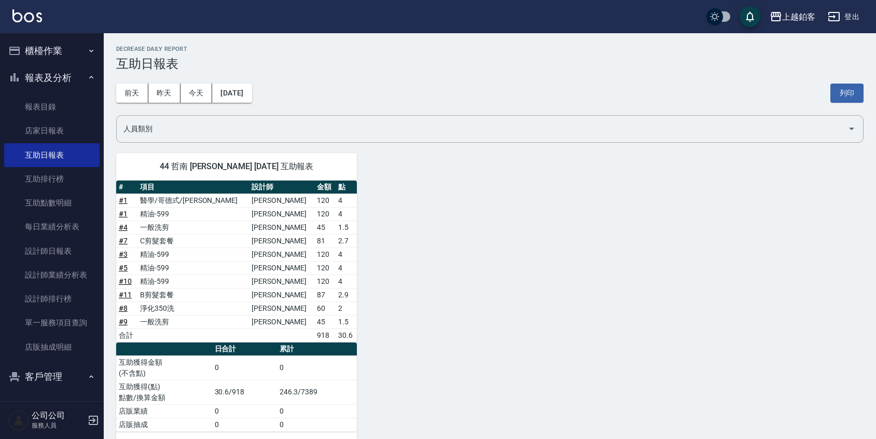 This screenshot has height=439, width=876. What do you see at coordinates (793, 17) in the screenshot?
I see `button: 上越鉑客` at bounding box center [793, 17].